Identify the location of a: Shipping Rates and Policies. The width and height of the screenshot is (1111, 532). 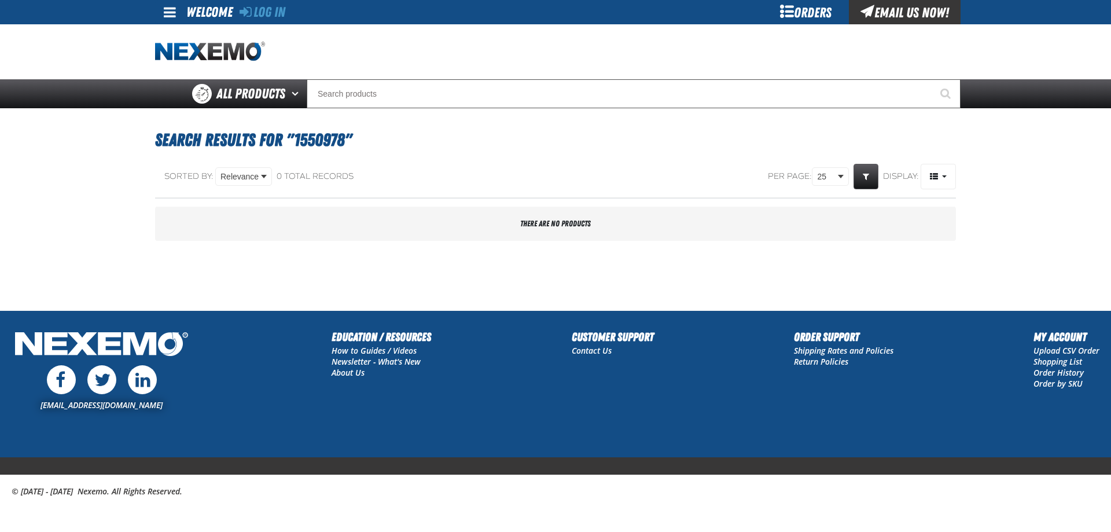
(843, 350).